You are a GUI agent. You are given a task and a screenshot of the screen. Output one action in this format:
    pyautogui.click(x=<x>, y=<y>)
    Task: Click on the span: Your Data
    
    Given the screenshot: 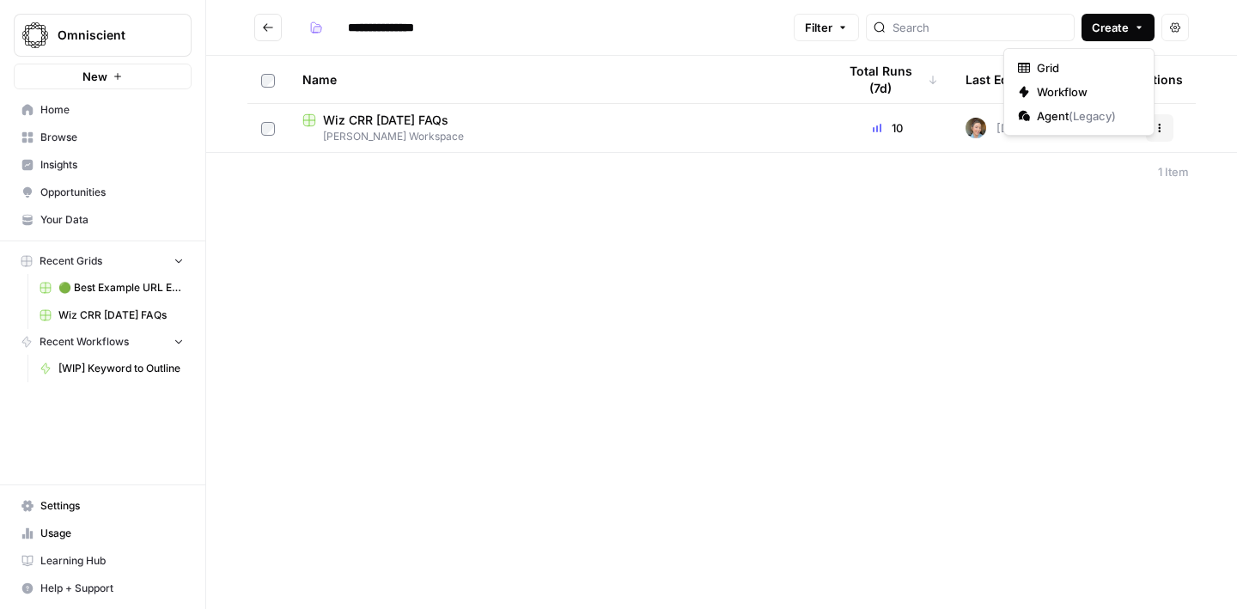 What is the action you would take?
    pyautogui.click(x=112, y=220)
    